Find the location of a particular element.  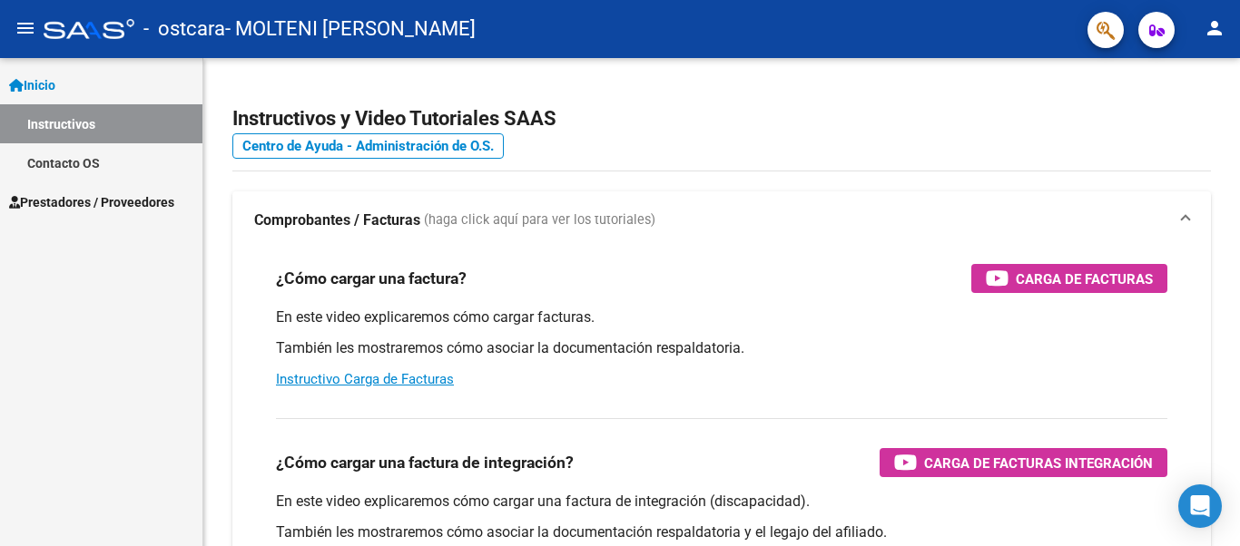

span: (haga click aquí para ver los tutoriales) is located at coordinates (539, 221).